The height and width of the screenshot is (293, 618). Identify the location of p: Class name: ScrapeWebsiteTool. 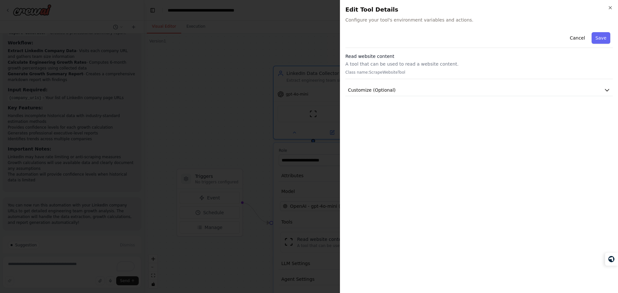
(479, 72).